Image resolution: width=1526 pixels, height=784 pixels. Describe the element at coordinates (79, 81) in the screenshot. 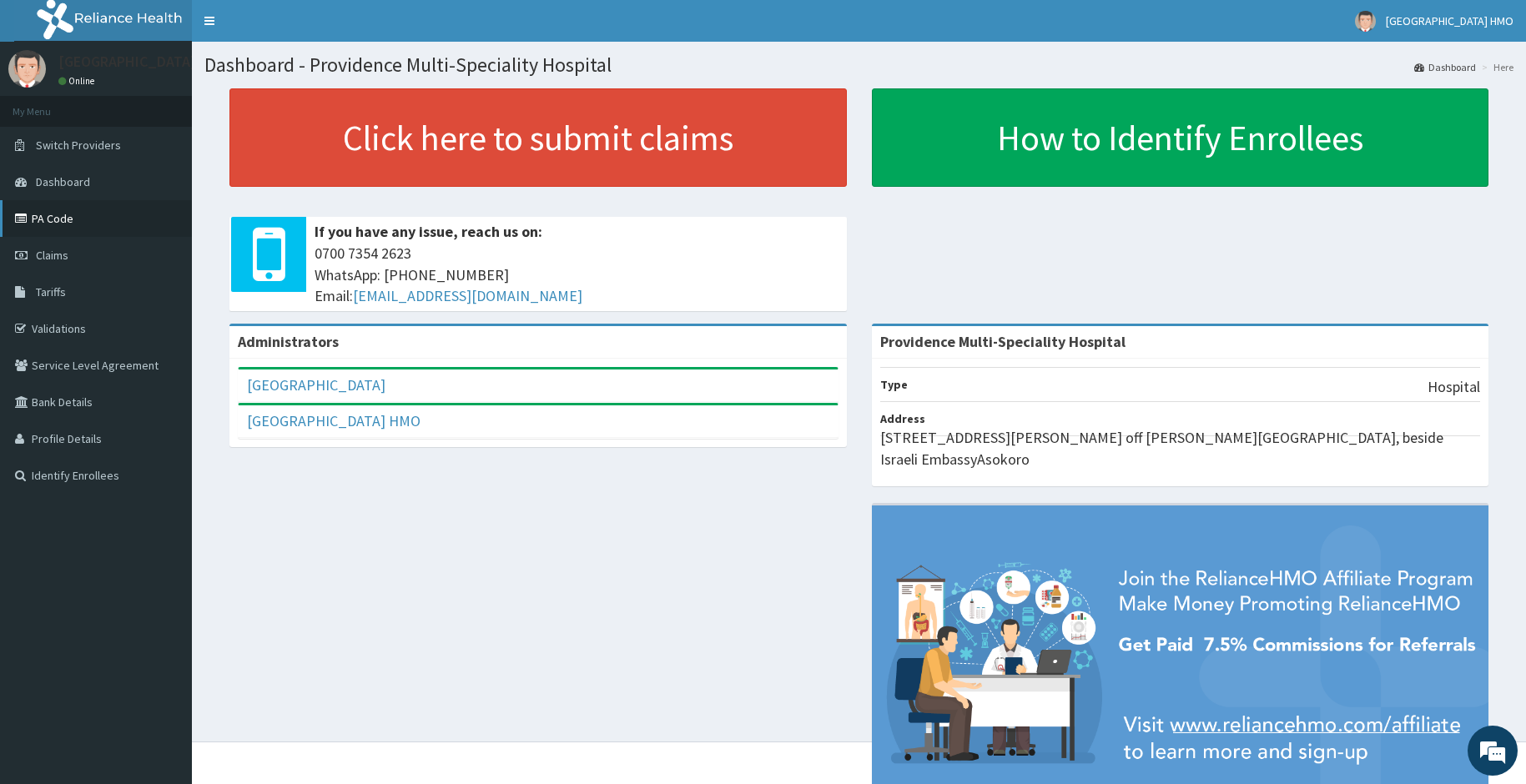

I see `a: Online` at that location.